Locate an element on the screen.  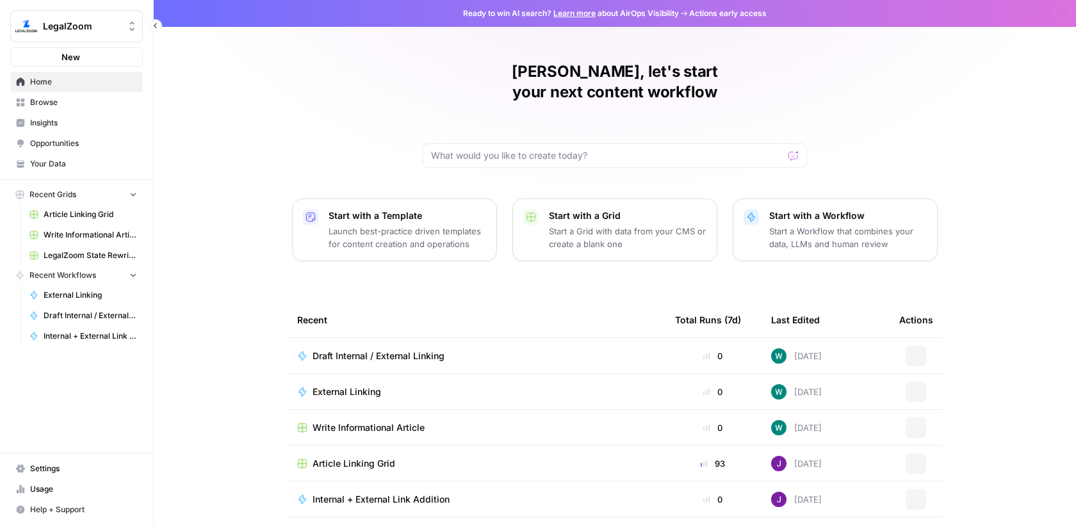
button: Recent Grids is located at coordinates (76, 195).